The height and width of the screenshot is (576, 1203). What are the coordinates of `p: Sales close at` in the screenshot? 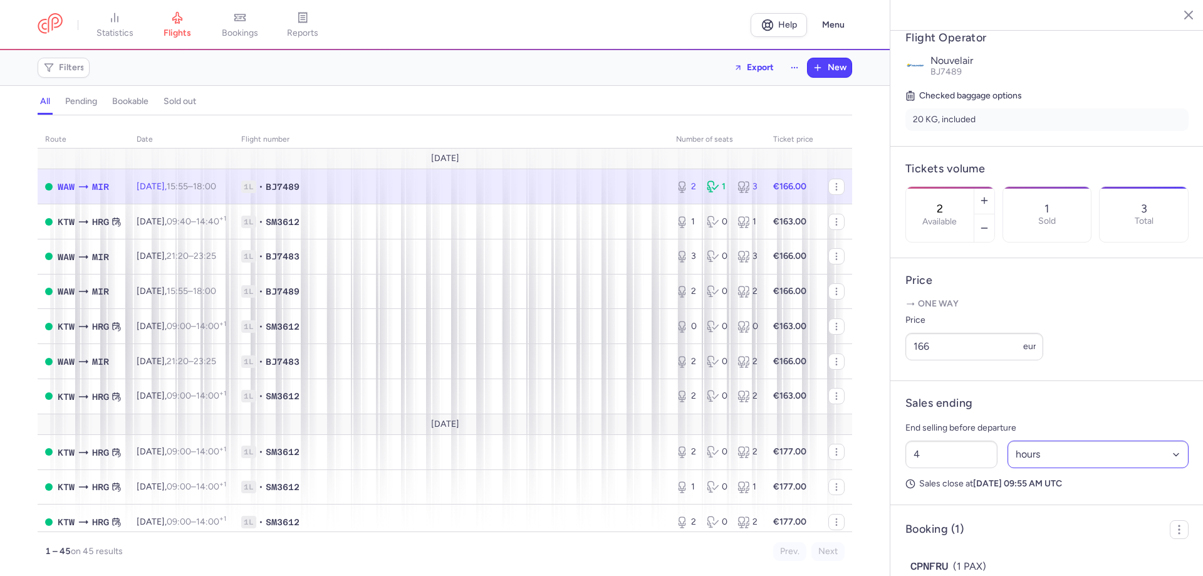 It's located at (1047, 484).